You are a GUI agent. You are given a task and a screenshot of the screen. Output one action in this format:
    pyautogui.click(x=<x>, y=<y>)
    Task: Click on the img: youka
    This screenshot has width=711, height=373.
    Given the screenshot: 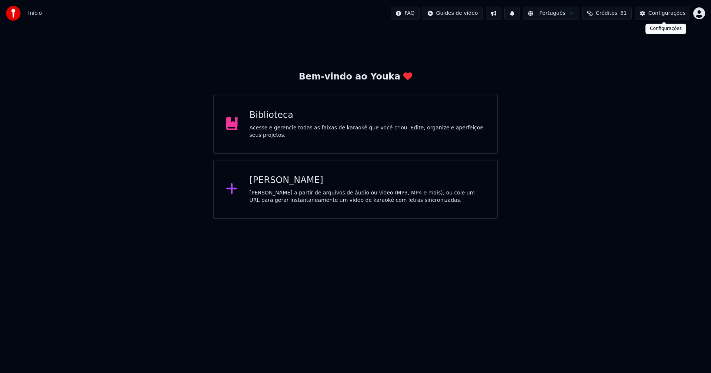 What is the action you would take?
    pyautogui.click(x=13, y=13)
    